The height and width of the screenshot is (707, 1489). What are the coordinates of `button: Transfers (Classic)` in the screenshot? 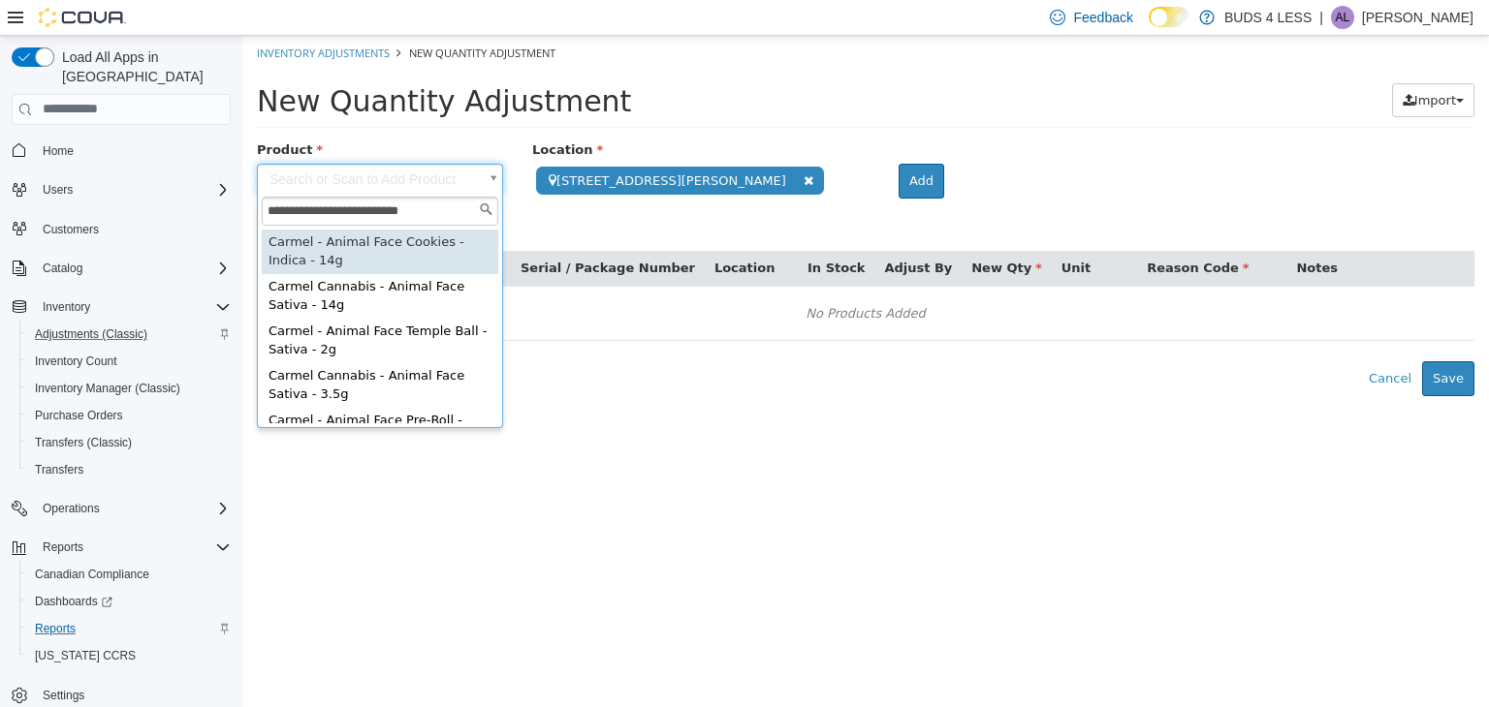 It's located at (129, 443).